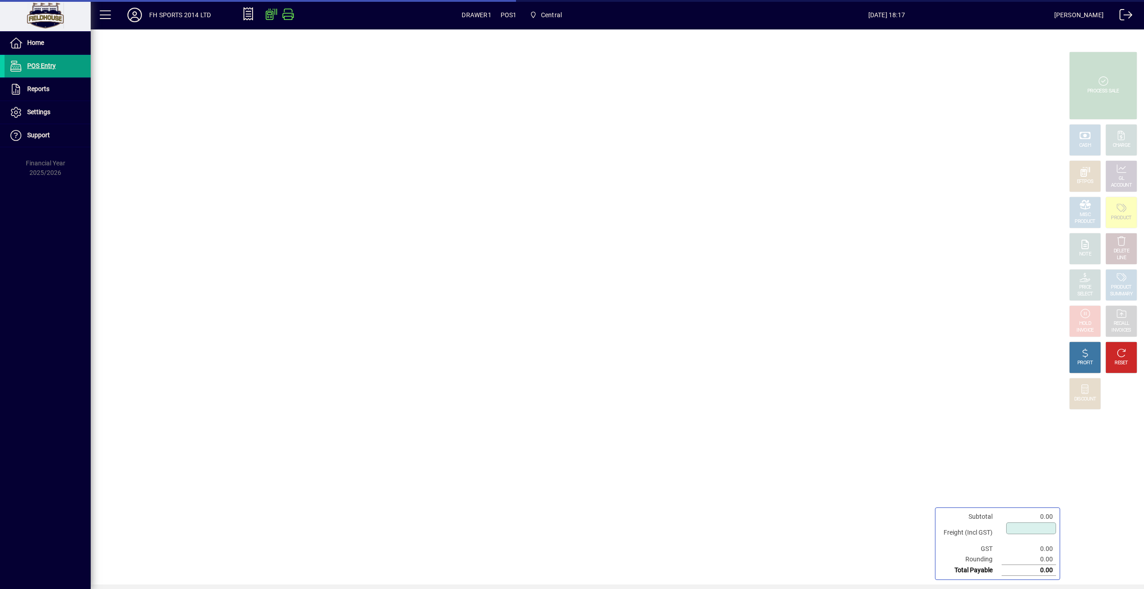  I want to click on span: Reports, so click(38, 89).